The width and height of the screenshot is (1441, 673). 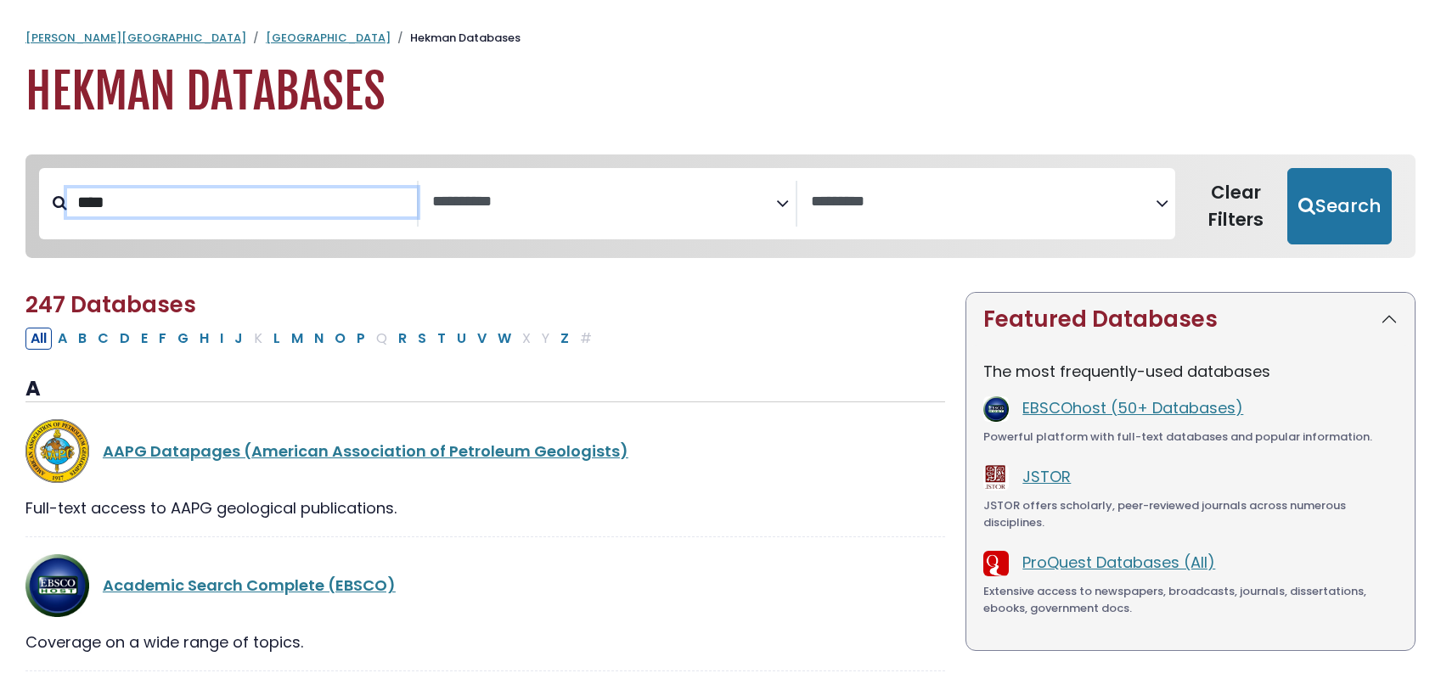 What do you see at coordinates (62, 339) in the screenshot?
I see `button: Filter Results A` at bounding box center [62, 339].